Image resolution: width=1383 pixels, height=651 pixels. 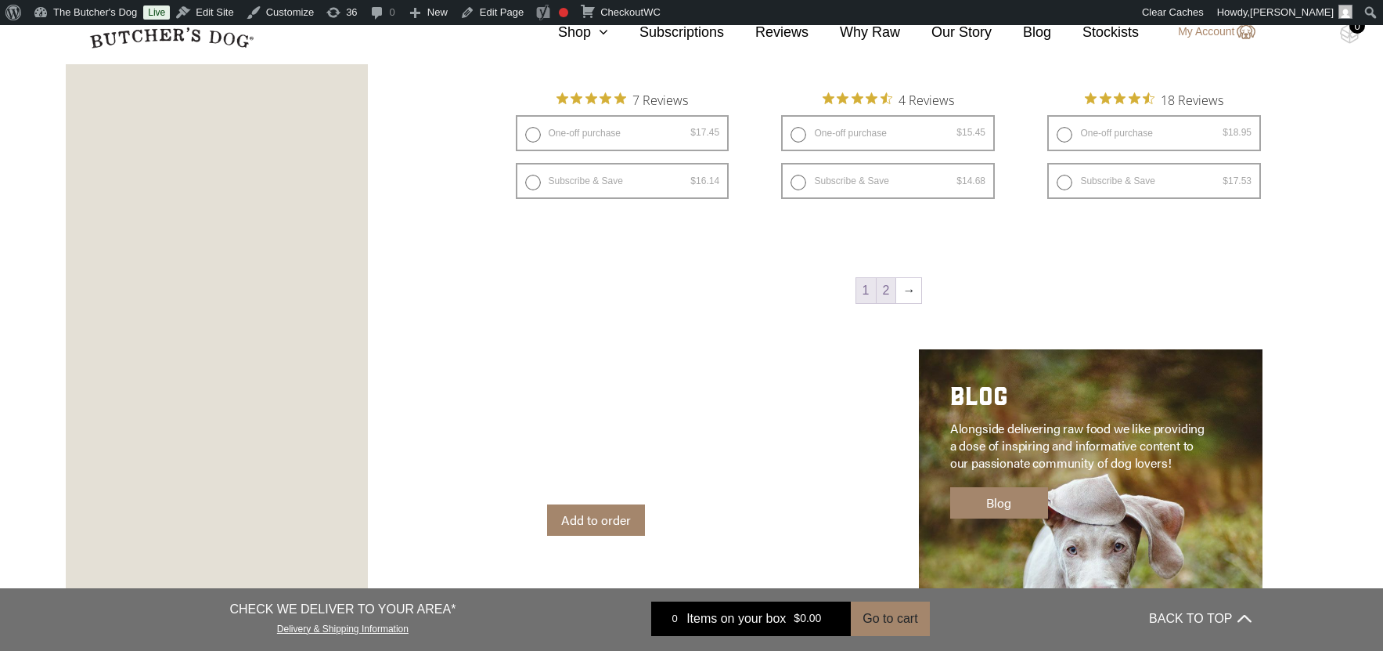 What do you see at coordinates (596, 520) in the screenshot?
I see `a: Add to order` at bounding box center [596, 520].